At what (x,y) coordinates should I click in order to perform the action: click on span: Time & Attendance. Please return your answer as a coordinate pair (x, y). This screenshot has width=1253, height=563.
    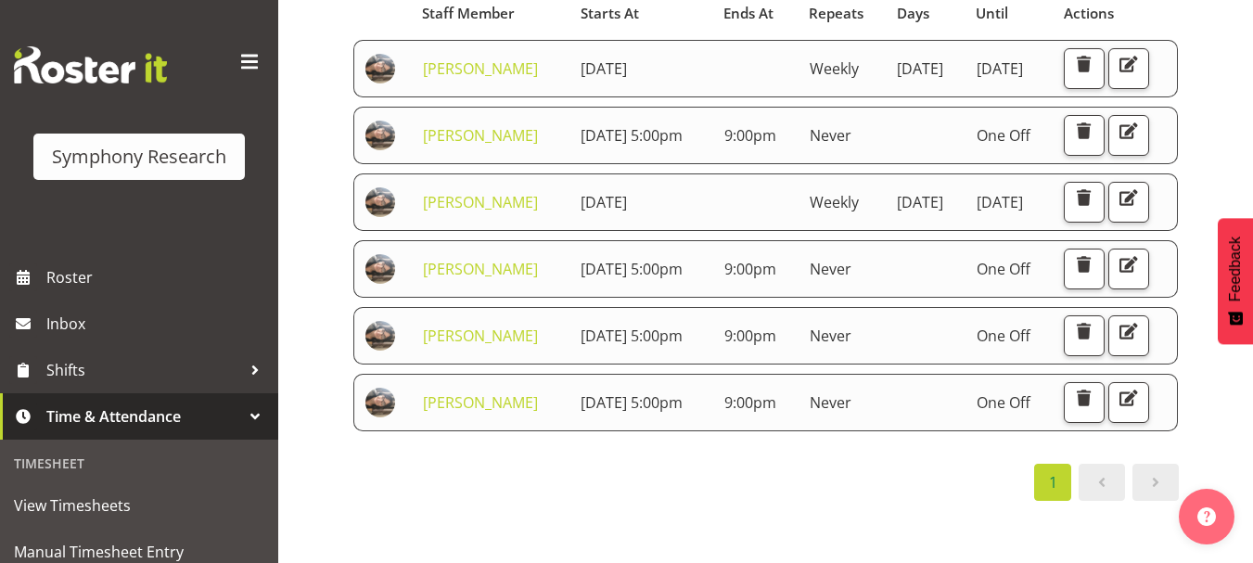
    Looking at the image, I should click on (144, 416).